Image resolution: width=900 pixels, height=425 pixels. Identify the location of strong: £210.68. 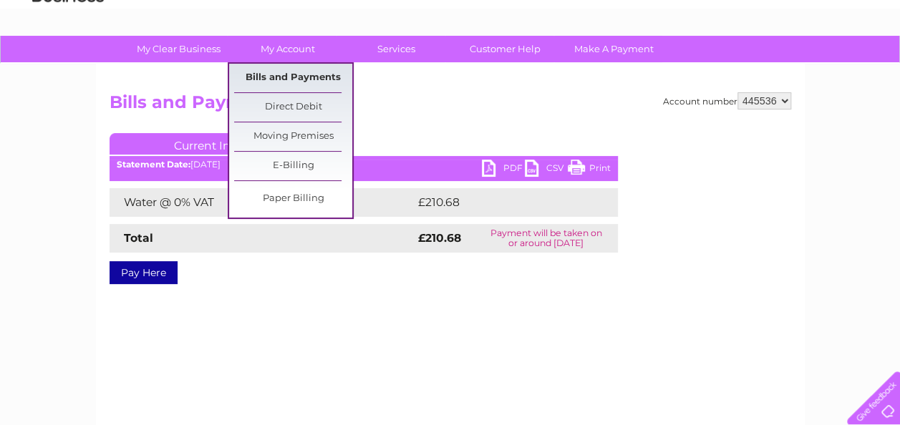
(440, 238).